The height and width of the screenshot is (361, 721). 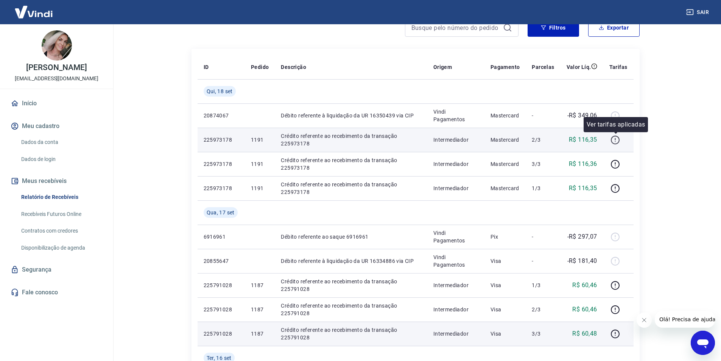 I want to click on p: 20874067, so click(x=221, y=115).